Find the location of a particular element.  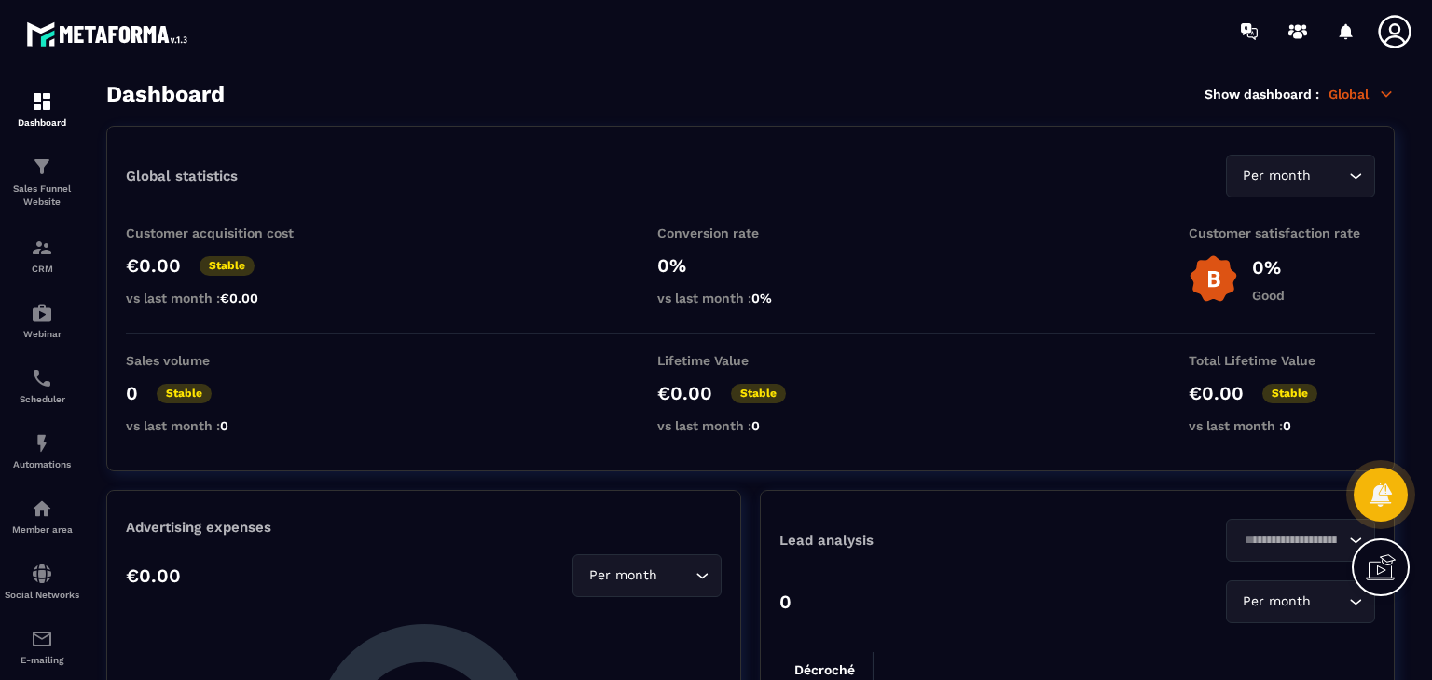

p: Advertising expenses is located at coordinates (423, 528).